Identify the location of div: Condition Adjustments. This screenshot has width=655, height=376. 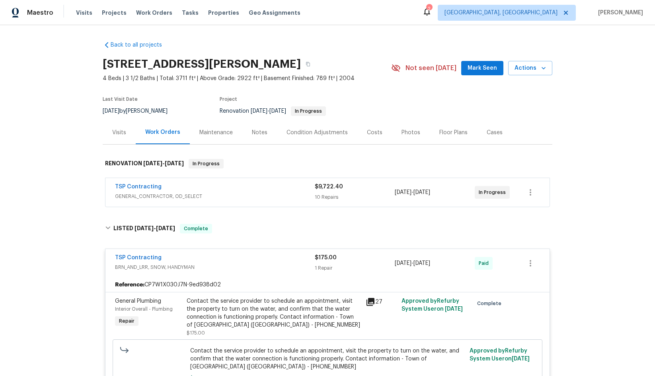
(317, 132).